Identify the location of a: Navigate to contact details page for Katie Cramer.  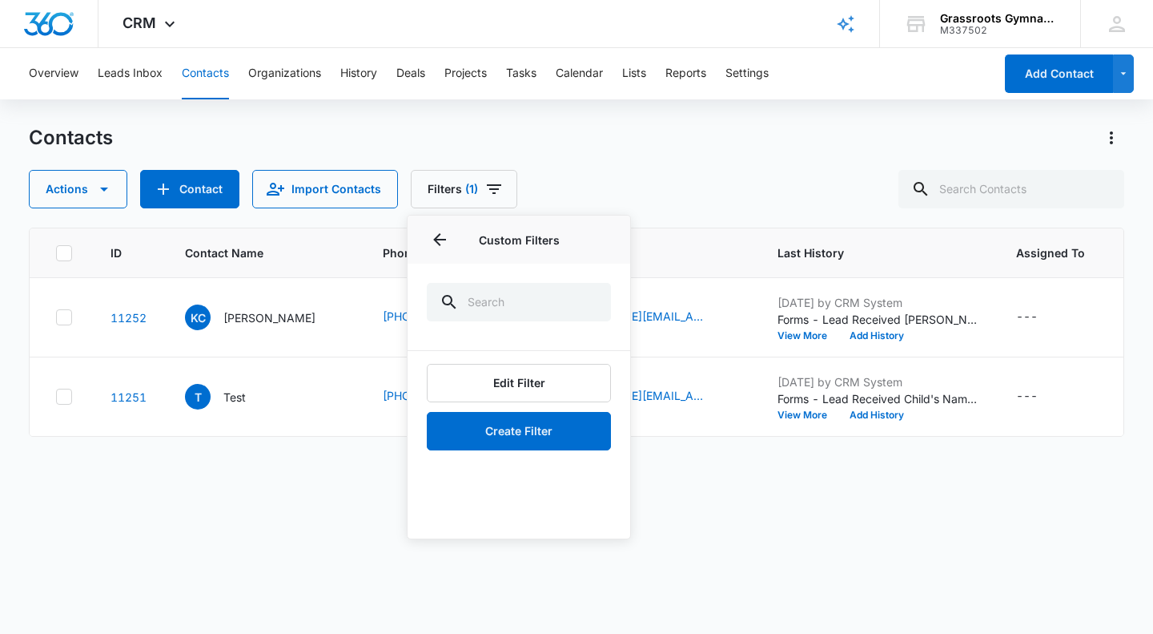
(128, 317).